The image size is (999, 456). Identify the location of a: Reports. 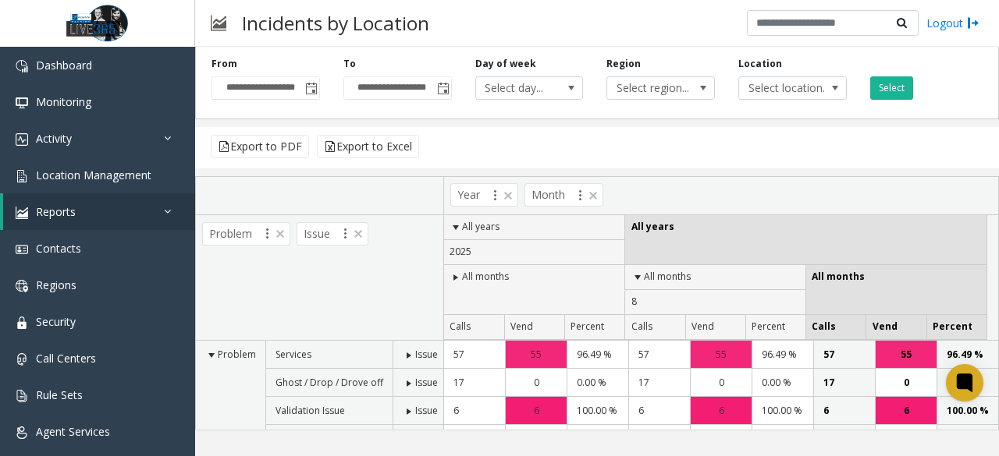
(99, 211).